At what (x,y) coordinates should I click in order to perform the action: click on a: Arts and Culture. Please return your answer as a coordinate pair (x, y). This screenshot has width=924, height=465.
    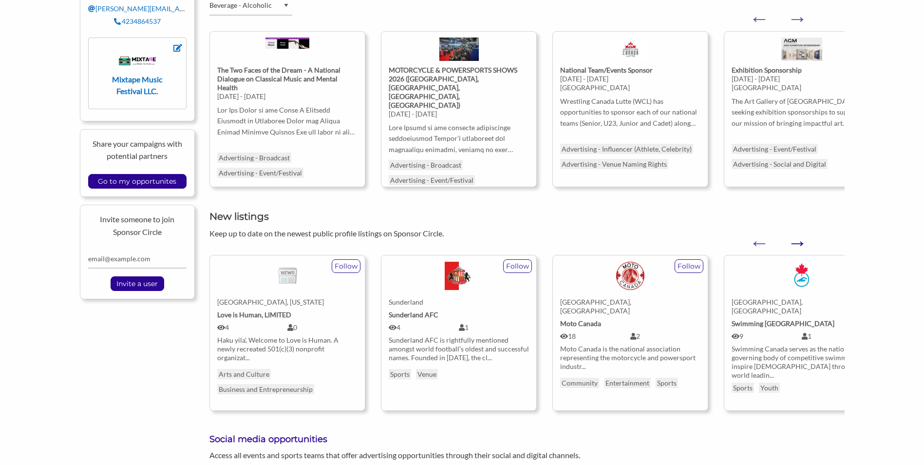
    Looking at the image, I should click on (244, 374).